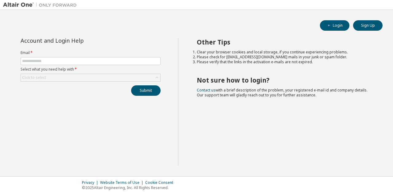 This screenshot has height=194, width=393. Describe the element at coordinates (76, 41) in the screenshot. I see `div: Account and Login Help` at that location.